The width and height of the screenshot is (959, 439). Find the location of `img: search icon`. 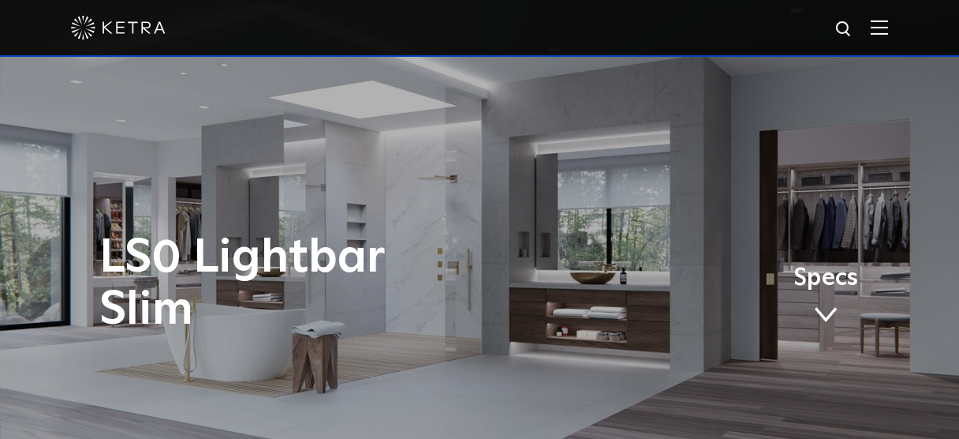

img: search icon is located at coordinates (844, 29).